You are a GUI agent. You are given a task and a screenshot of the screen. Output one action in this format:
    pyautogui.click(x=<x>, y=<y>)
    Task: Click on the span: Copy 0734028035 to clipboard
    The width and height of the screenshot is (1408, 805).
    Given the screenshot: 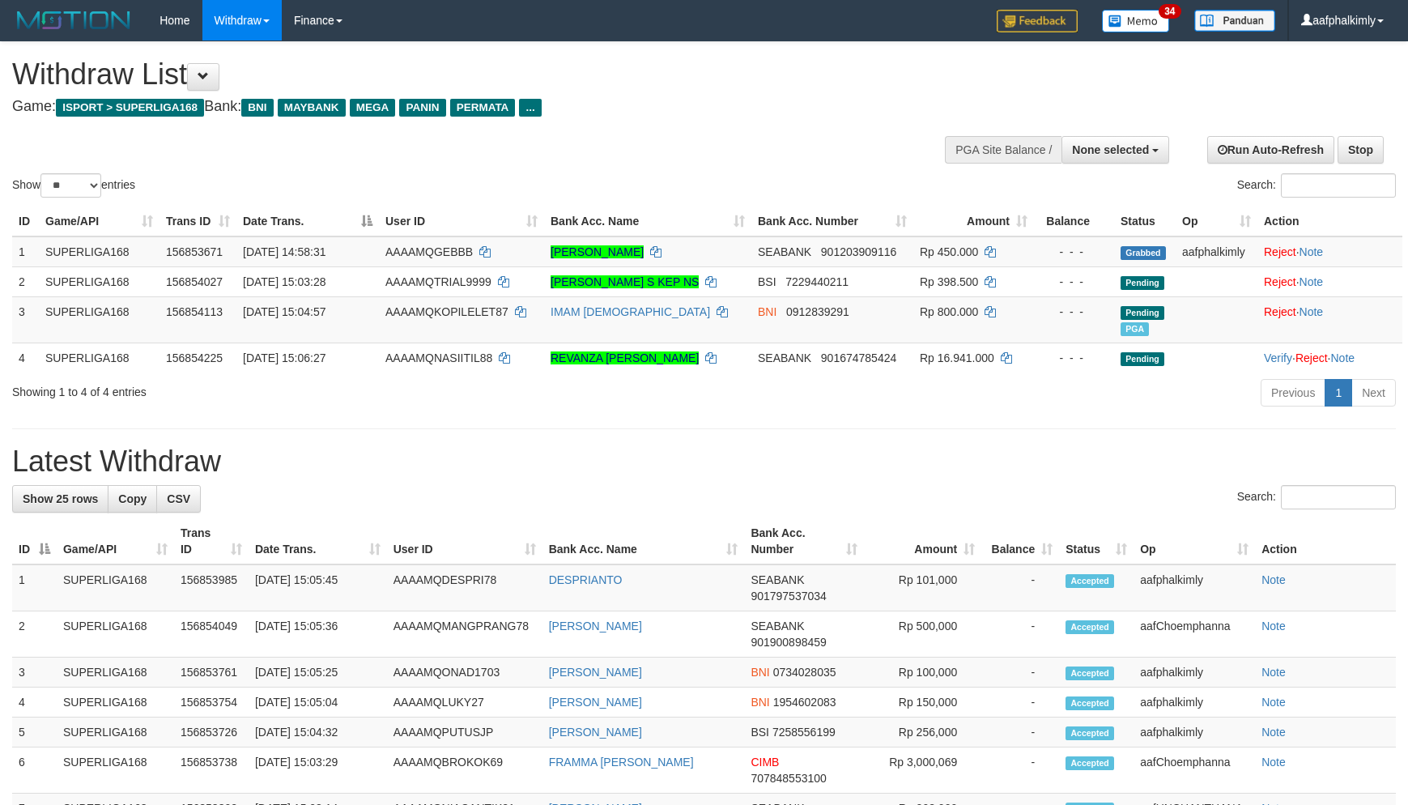 What is the action you would take?
    pyautogui.click(x=805, y=672)
    